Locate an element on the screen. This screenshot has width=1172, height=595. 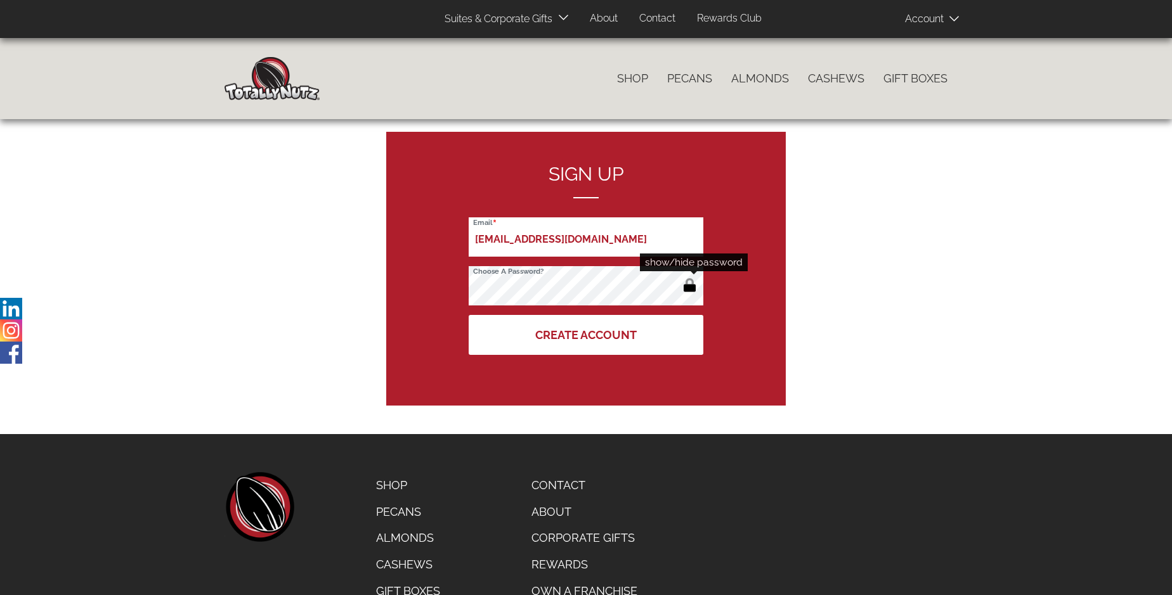
div: show/hide password is located at coordinates (694, 263).